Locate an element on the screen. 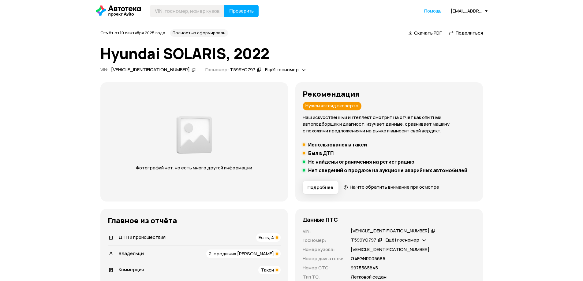 The height and width of the screenshot is (281, 583). div: Полностью сформирован is located at coordinates (199, 33).